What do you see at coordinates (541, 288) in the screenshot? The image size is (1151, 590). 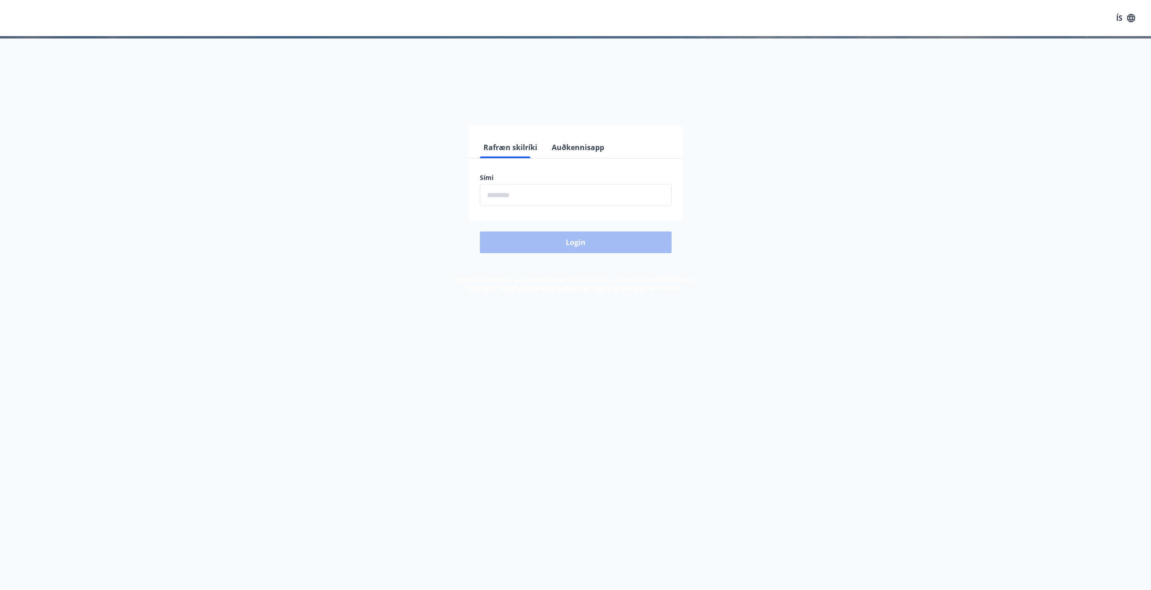 I see `a: Persónuverndarstefna` at bounding box center [541, 288].